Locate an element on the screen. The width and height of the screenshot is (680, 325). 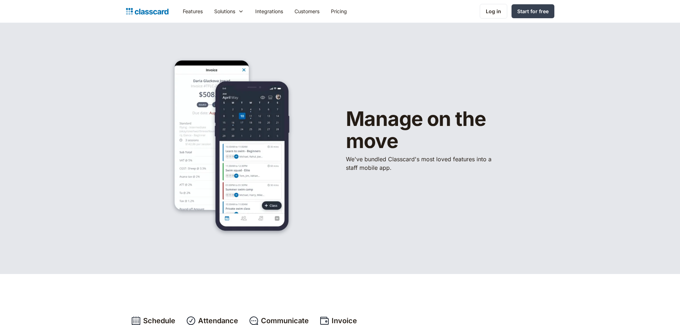
a: Pricing is located at coordinates (339, 11).